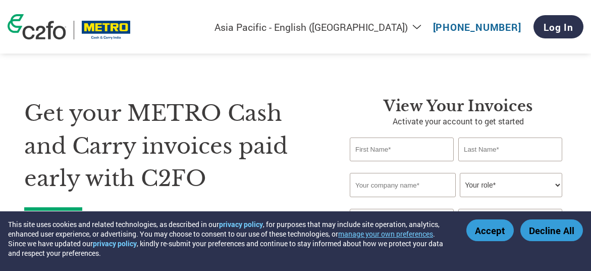  Describe the element at coordinates (402, 220) in the screenshot. I see `input: Invalid Email format` at that location.